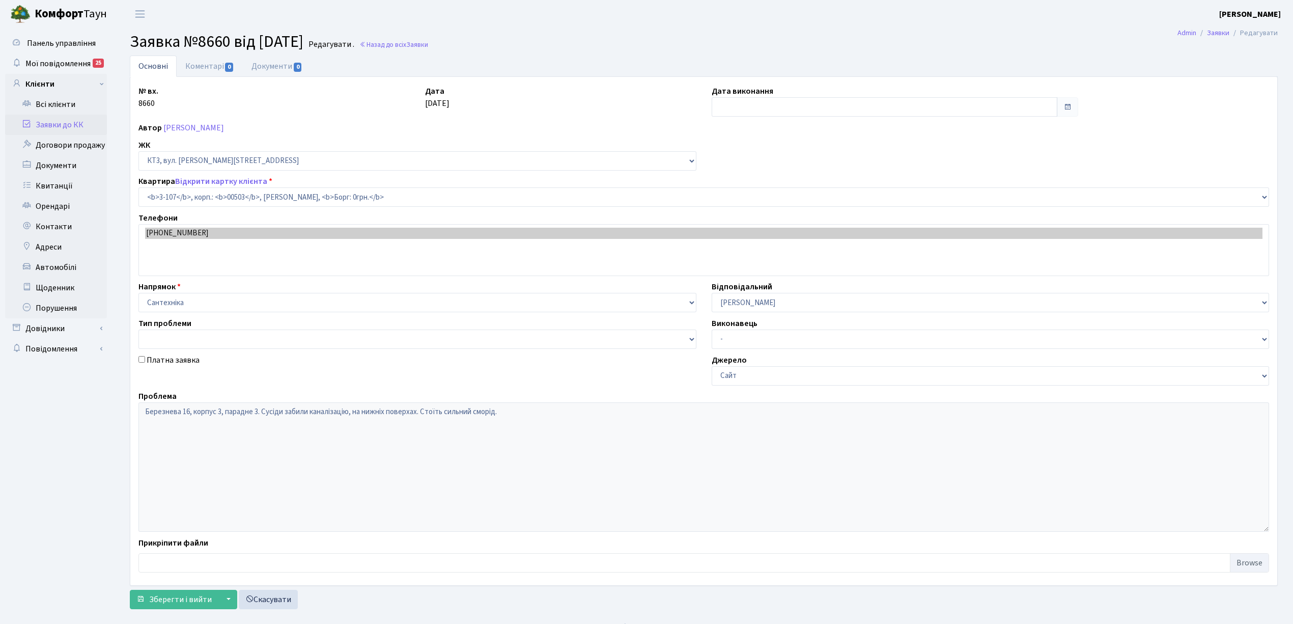 This screenshot has height=624, width=1293. I want to click on small: Редагувати ., so click(330, 44).